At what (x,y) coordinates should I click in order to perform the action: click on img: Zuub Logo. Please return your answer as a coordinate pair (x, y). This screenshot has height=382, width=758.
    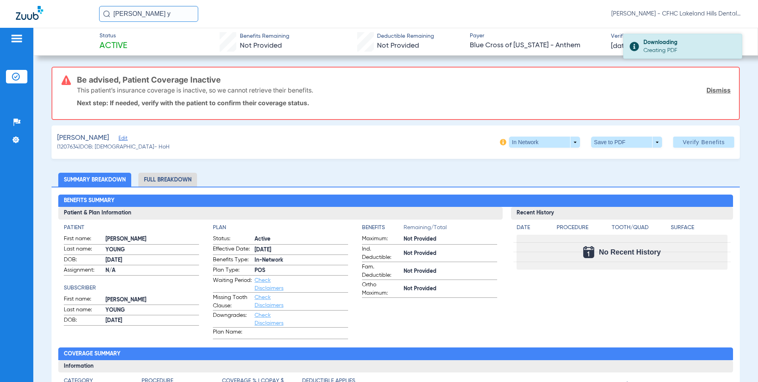
    Looking at the image, I should click on (29, 13).